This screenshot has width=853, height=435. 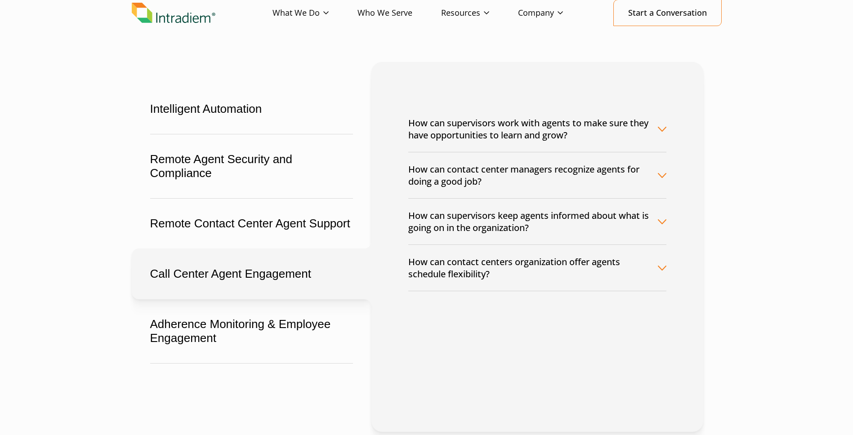 I want to click on button: Adherence Monitoring & Employee Engagement, so click(x=251, y=331).